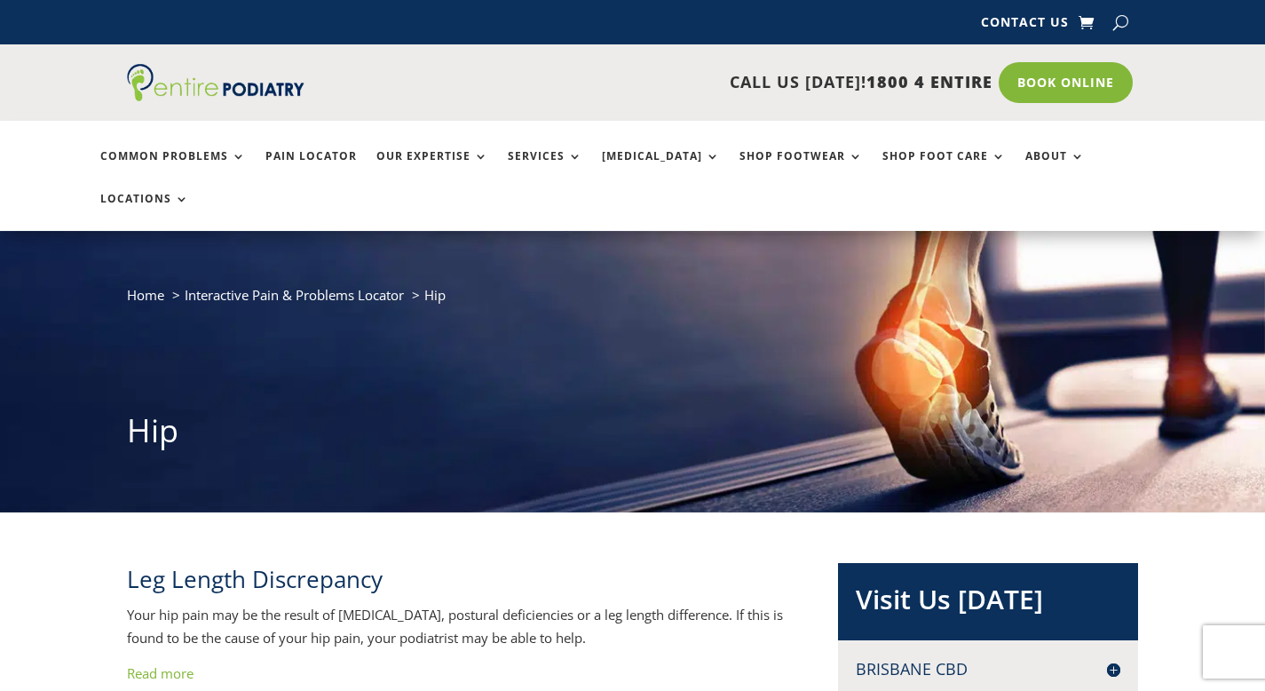  What do you see at coordinates (216, 83) in the screenshot?
I see `img: logo (1)` at bounding box center [216, 83].